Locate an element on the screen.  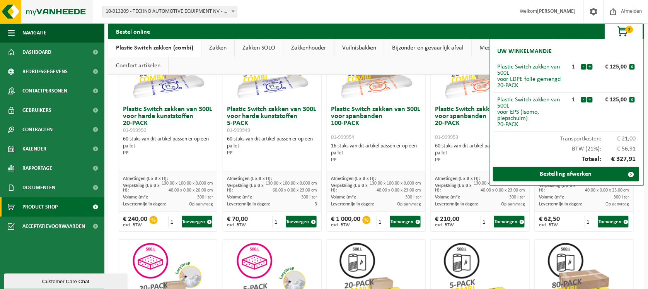
span: 60.00 x 0.00 x 23.00 cm is located at coordinates (295, 190).